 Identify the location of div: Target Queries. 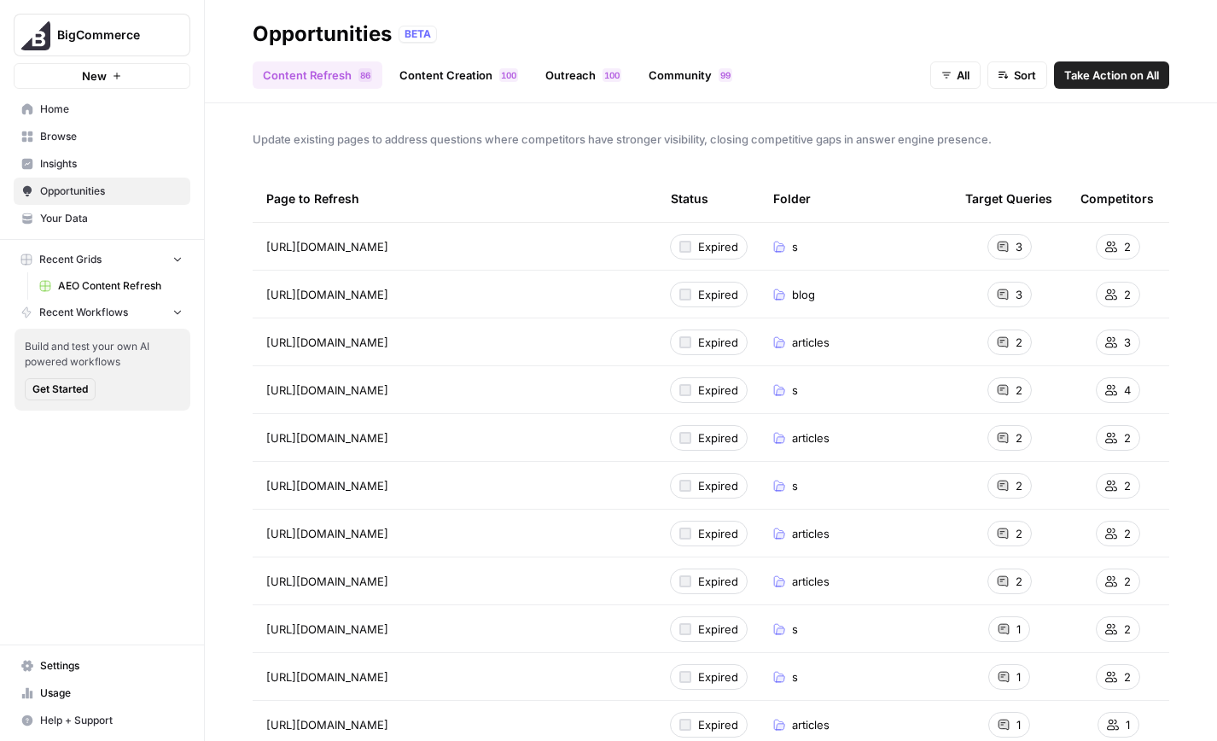
(1008, 198).